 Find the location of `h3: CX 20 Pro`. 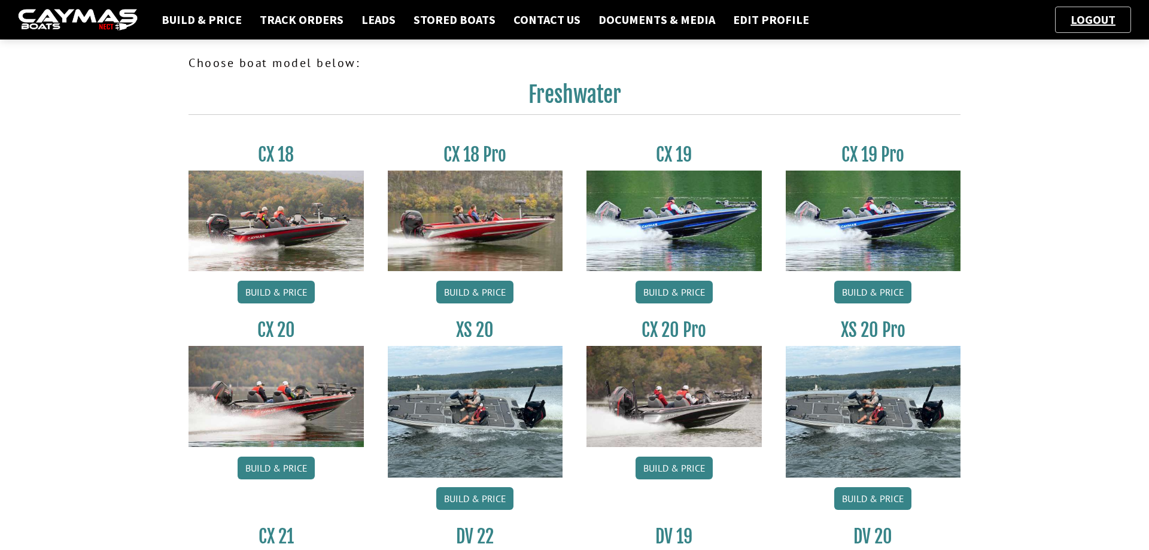

h3: CX 20 Pro is located at coordinates (674, 330).